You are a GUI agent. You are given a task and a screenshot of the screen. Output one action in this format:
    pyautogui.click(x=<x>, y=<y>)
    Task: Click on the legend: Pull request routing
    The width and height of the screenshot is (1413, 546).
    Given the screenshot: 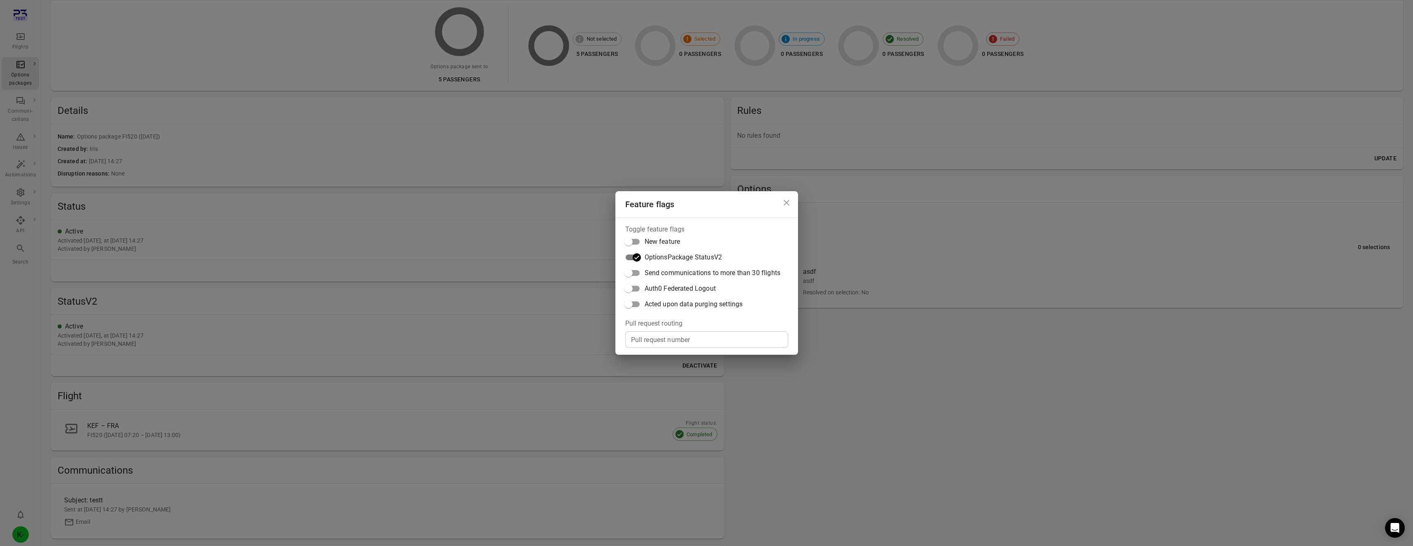 What is the action you would take?
    pyautogui.click(x=654, y=323)
    